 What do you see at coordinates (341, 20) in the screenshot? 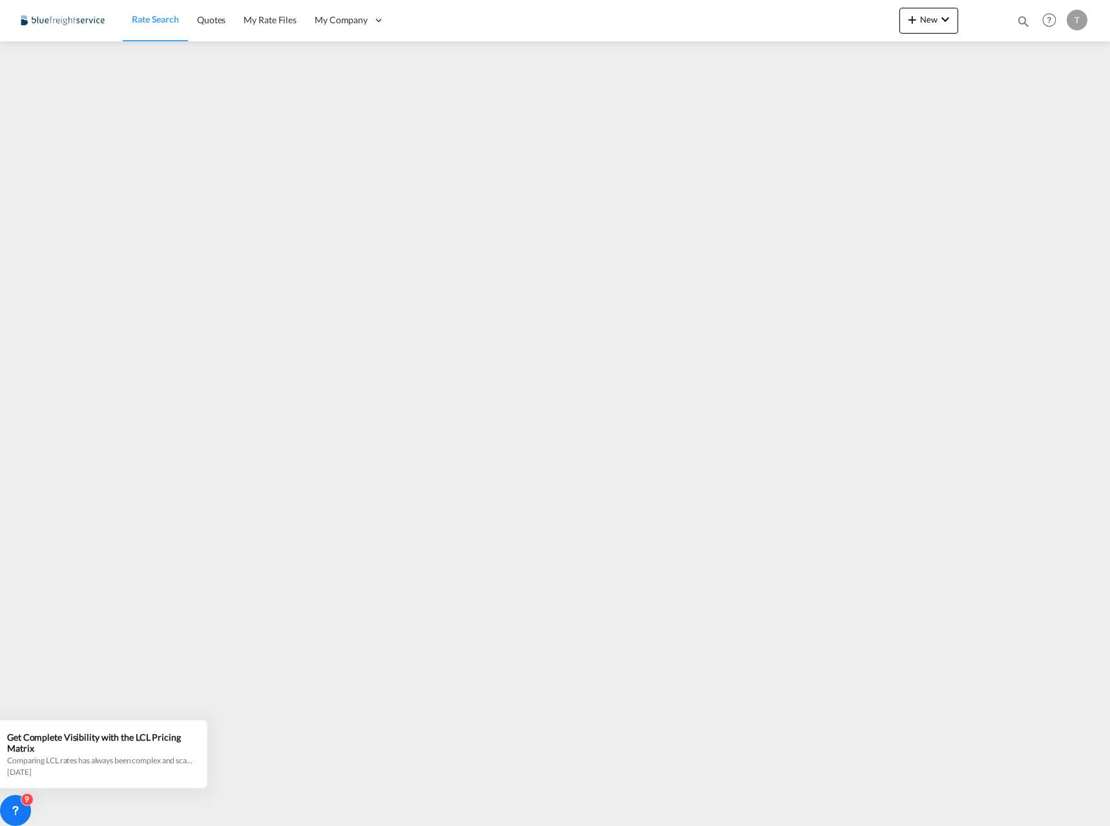
I see `span: My Company` at bounding box center [341, 20].